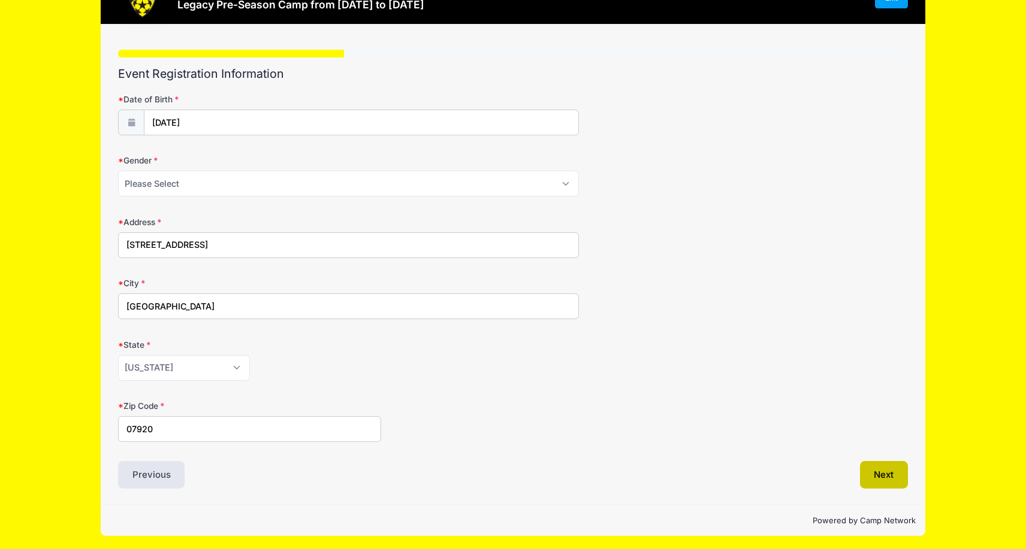  I want to click on h2: Event Registration Information, so click(513, 74).